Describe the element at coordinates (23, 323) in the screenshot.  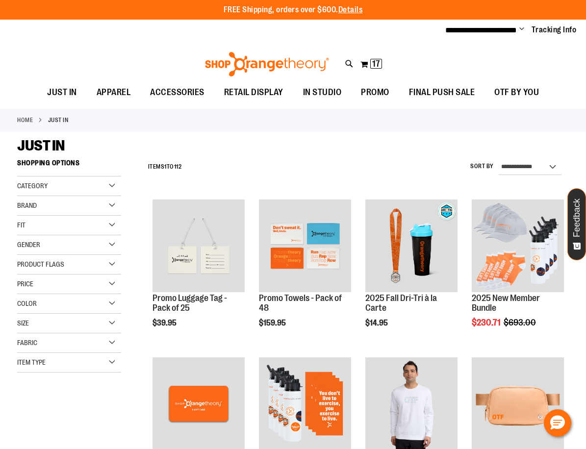
I see `span: Size` at that location.